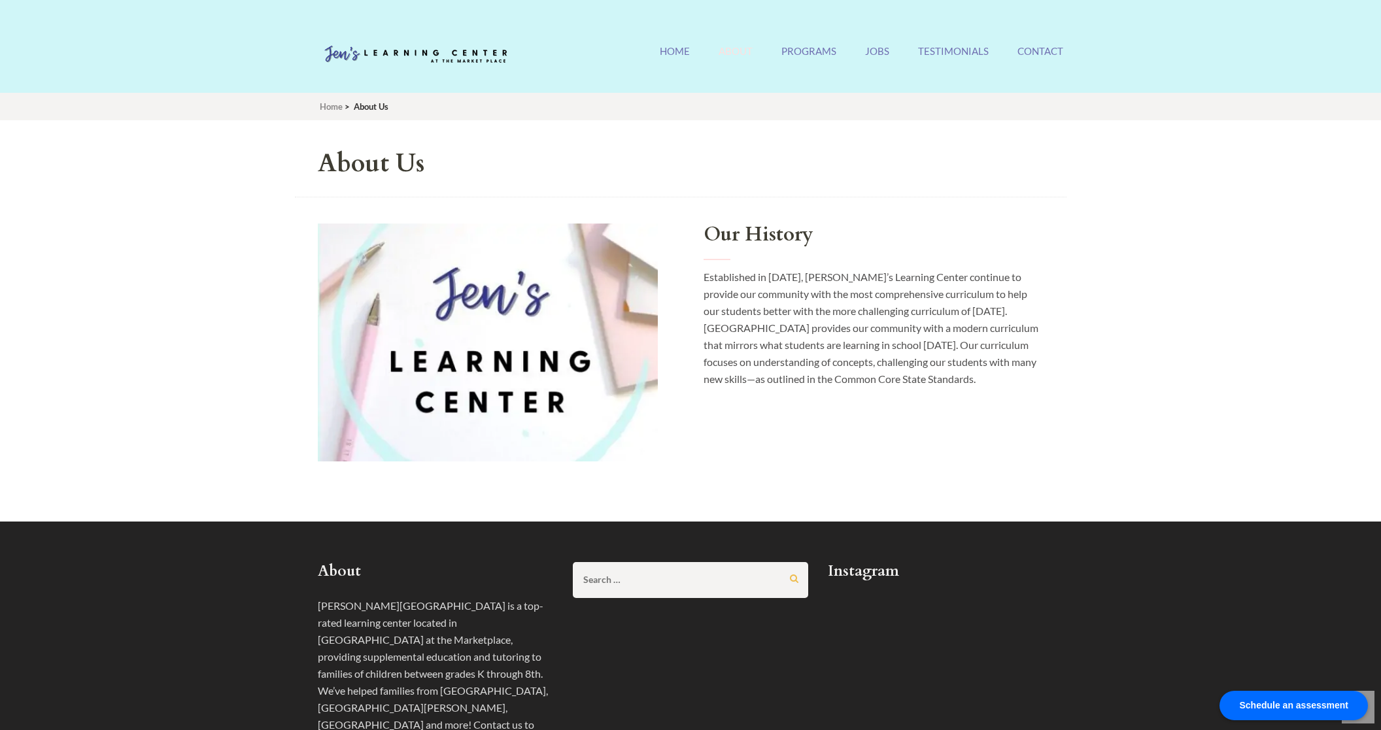 This screenshot has height=730, width=1381. Describe the element at coordinates (809, 59) in the screenshot. I see `a: Programs` at that location.